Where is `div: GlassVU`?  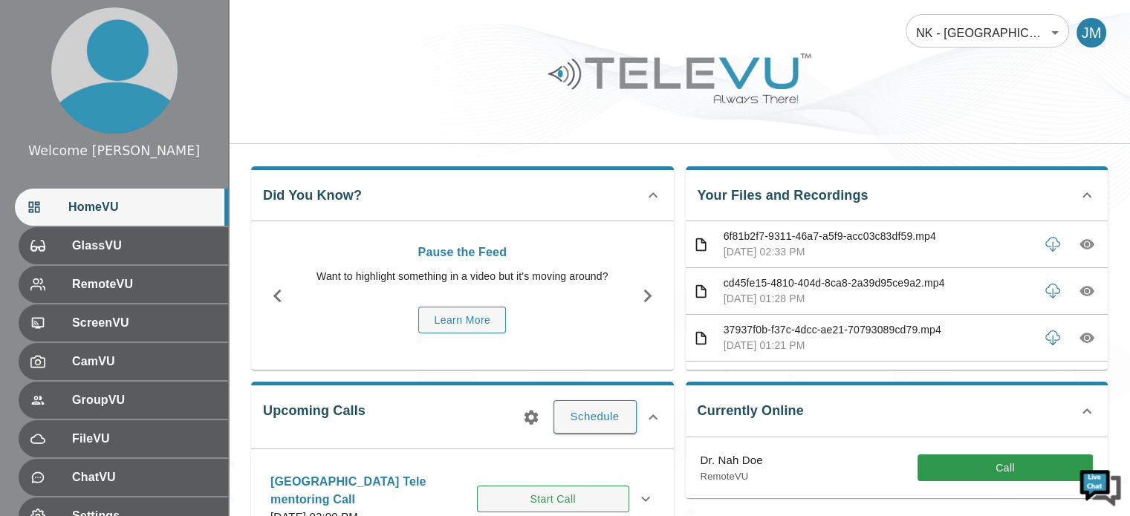
div: GlassVU is located at coordinates (123, 246).